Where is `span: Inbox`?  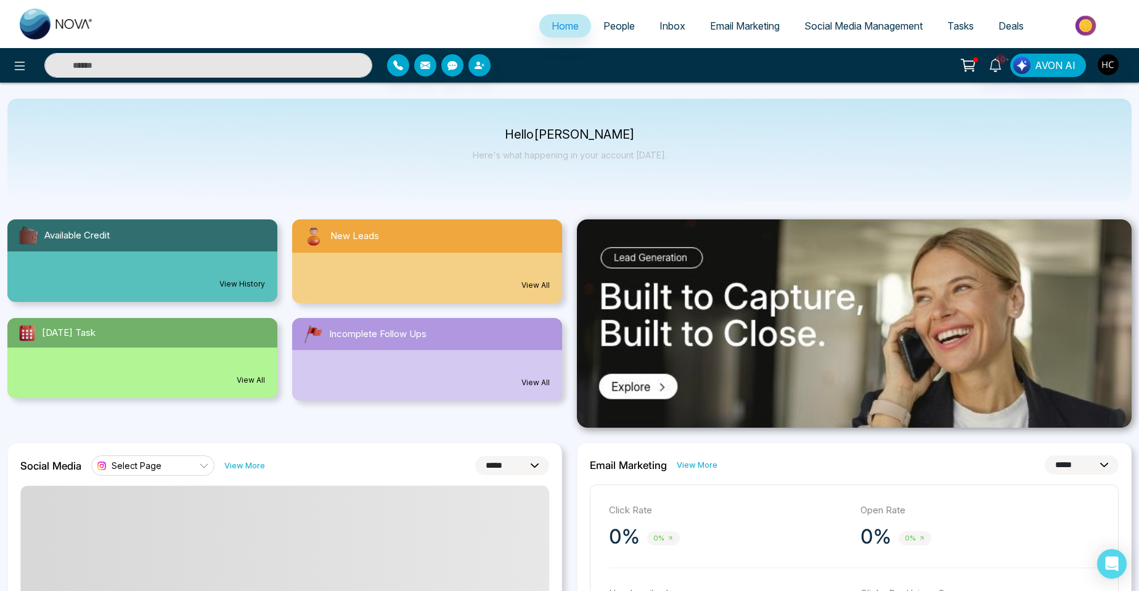
span: Inbox is located at coordinates (673, 26).